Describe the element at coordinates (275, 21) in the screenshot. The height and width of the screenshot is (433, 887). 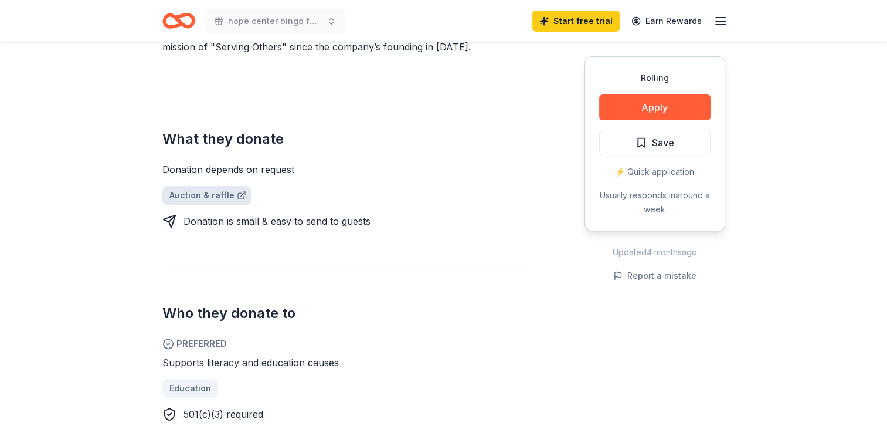
I see `button: hope center bingo fundraiser` at that location.